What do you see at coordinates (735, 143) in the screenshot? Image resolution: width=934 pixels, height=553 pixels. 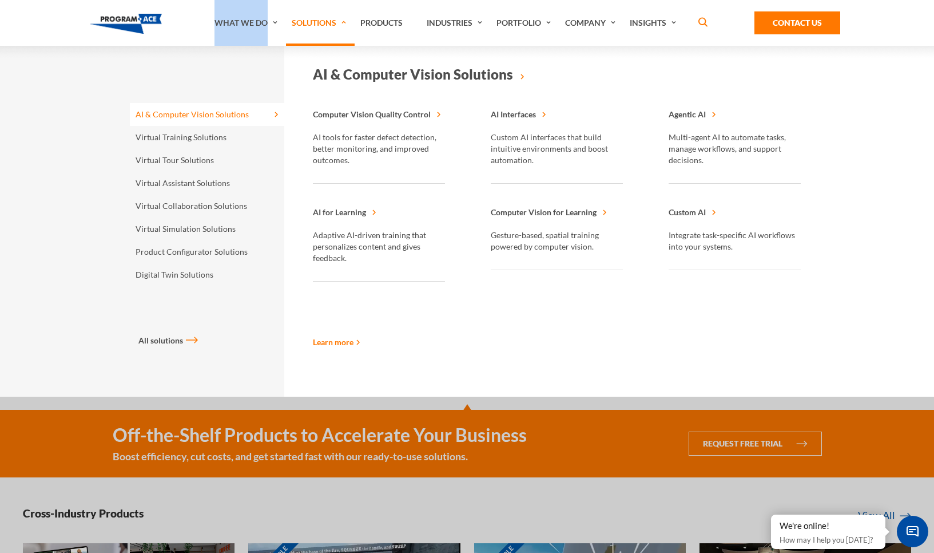 I see `a: Agentic AI Multi-agent AI to automate tasks, manage workflows, and support decisions.` at bounding box center [735, 143].